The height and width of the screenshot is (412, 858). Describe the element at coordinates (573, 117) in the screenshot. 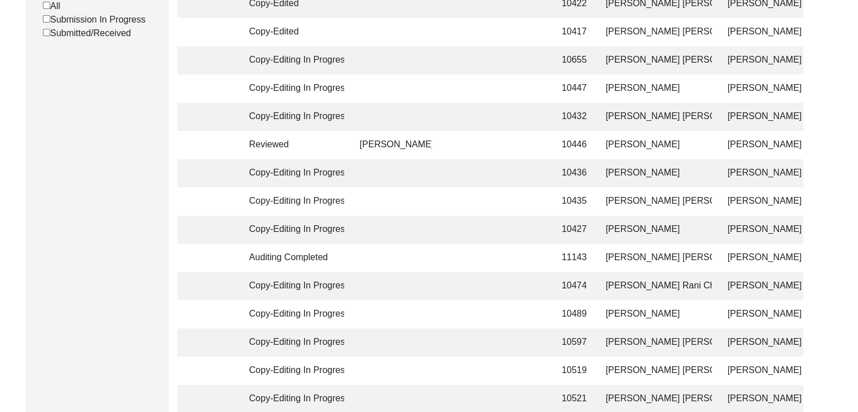

I see `td: 10432` at that location.